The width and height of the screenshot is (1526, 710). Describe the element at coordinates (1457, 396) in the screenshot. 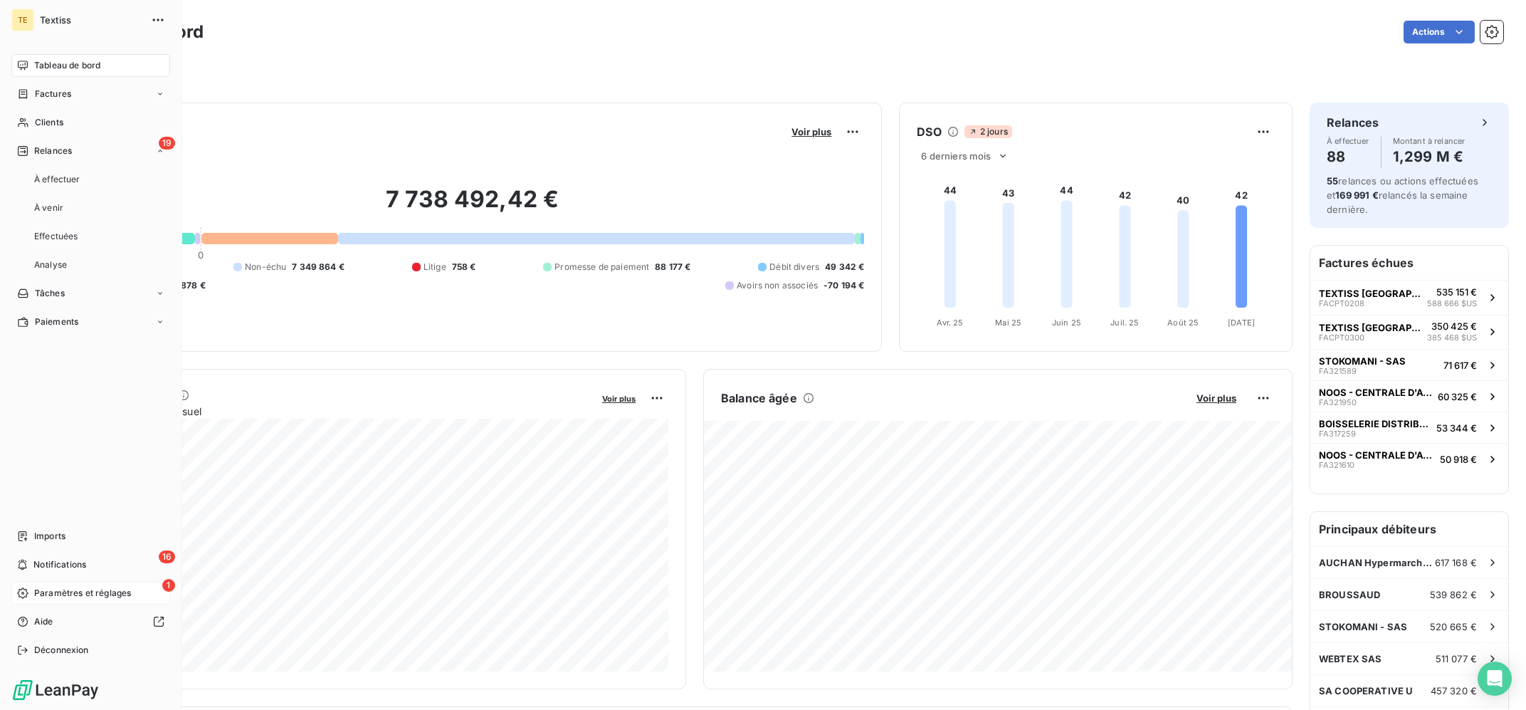

I see `span: 60 325 €` at that location.